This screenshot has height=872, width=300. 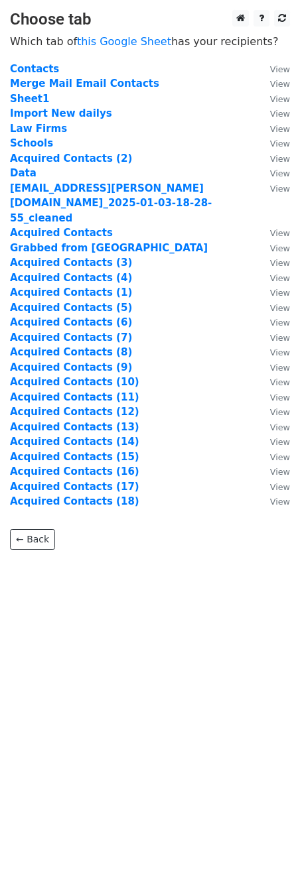 I want to click on strong: Acquired Contacts (9), so click(x=71, y=367).